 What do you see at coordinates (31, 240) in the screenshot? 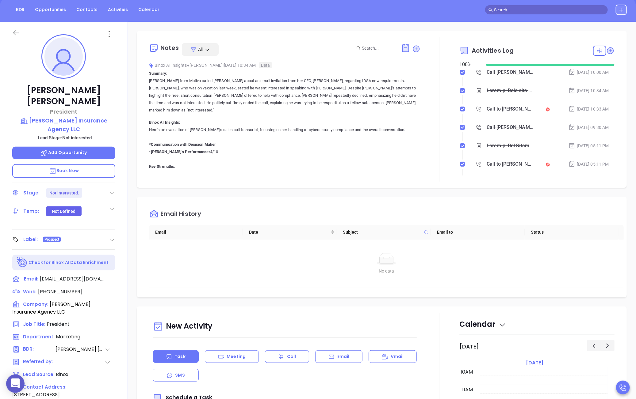
I see `div: Label:` at bounding box center [31, 240].